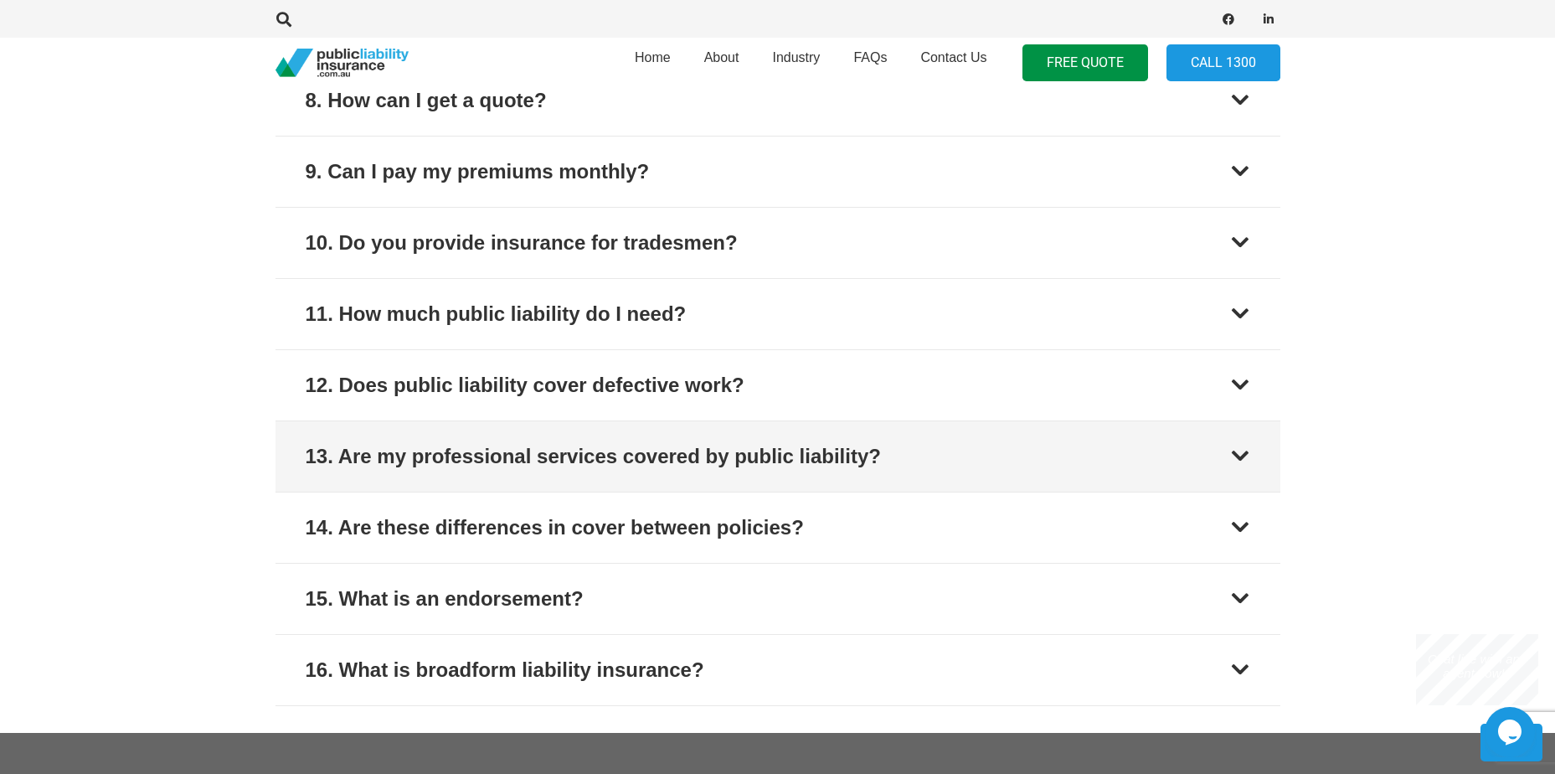  I want to click on a: FREE QUOTE, so click(1085, 63).